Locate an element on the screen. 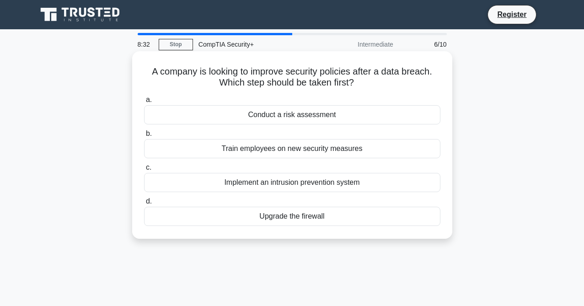  div: Conduct a risk assessment is located at coordinates (292, 115).